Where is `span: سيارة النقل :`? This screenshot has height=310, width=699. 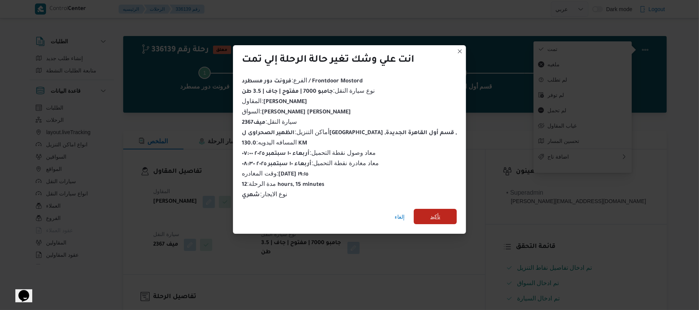 span: سيارة النقل : is located at coordinates (269, 122).